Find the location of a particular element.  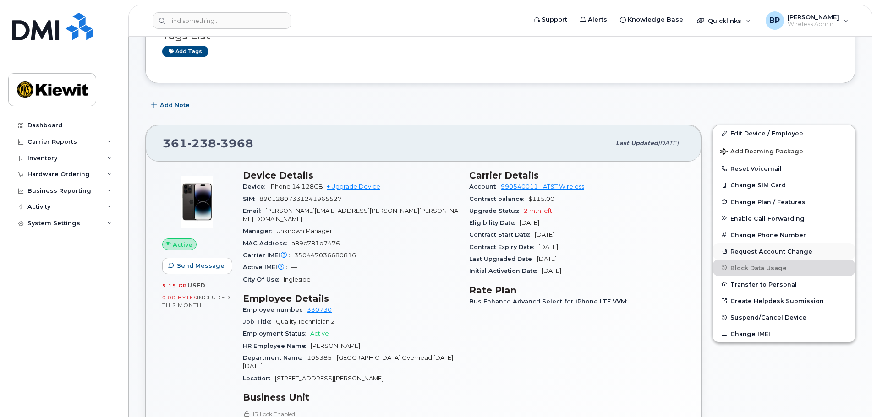

button: Add Roaming Package is located at coordinates (784, 151).